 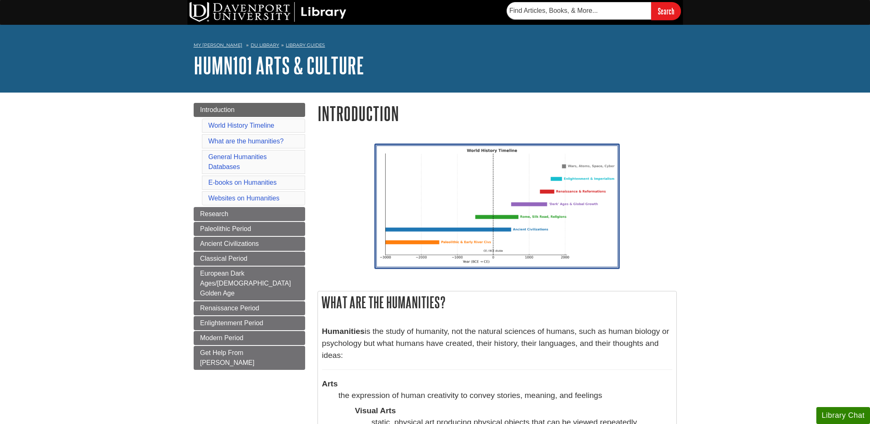 What do you see at coordinates (594, 11) in the screenshot?
I see `form: Searches DU Library's articles, books, and more` at bounding box center [594, 11].